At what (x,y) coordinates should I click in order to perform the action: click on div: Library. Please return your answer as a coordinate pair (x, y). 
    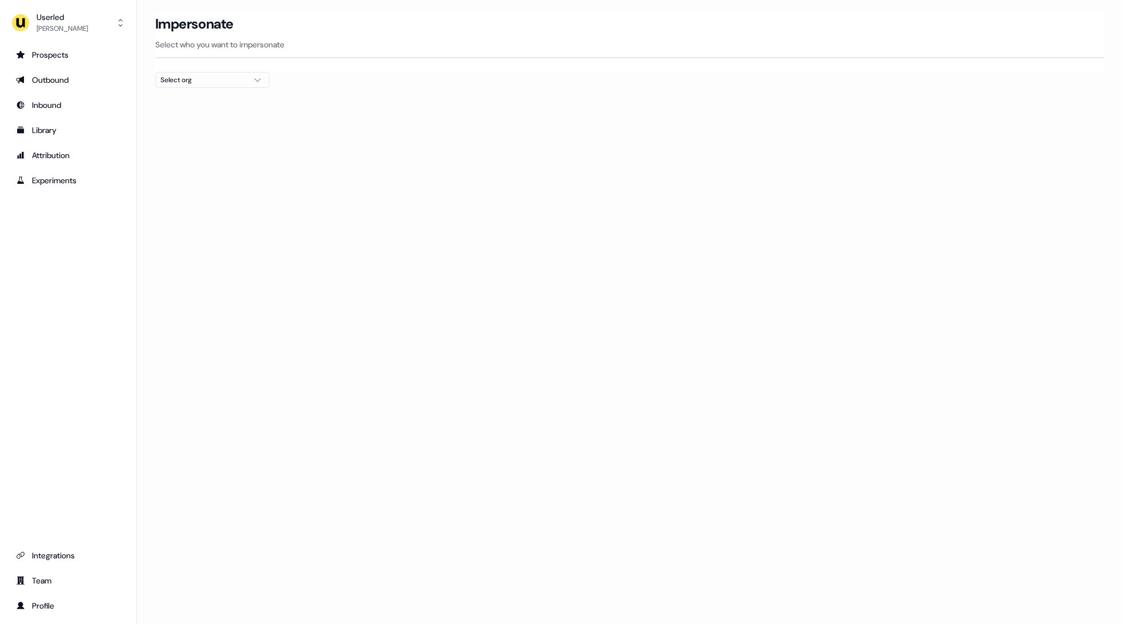
    Looking at the image, I should click on (68, 130).